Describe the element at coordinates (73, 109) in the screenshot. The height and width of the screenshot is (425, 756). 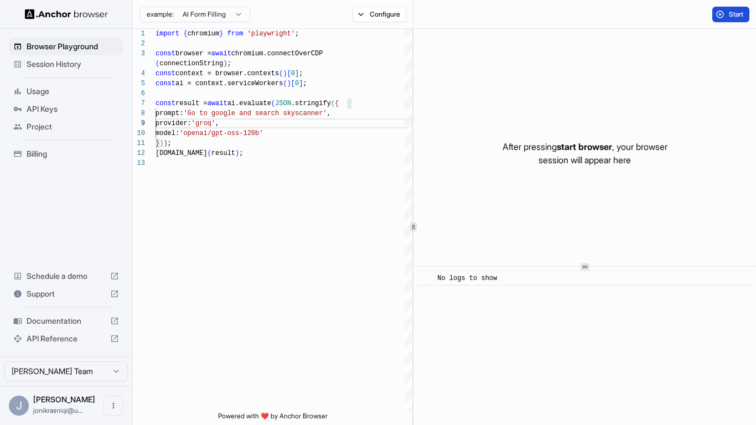
I see `span: API Keys` at that location.